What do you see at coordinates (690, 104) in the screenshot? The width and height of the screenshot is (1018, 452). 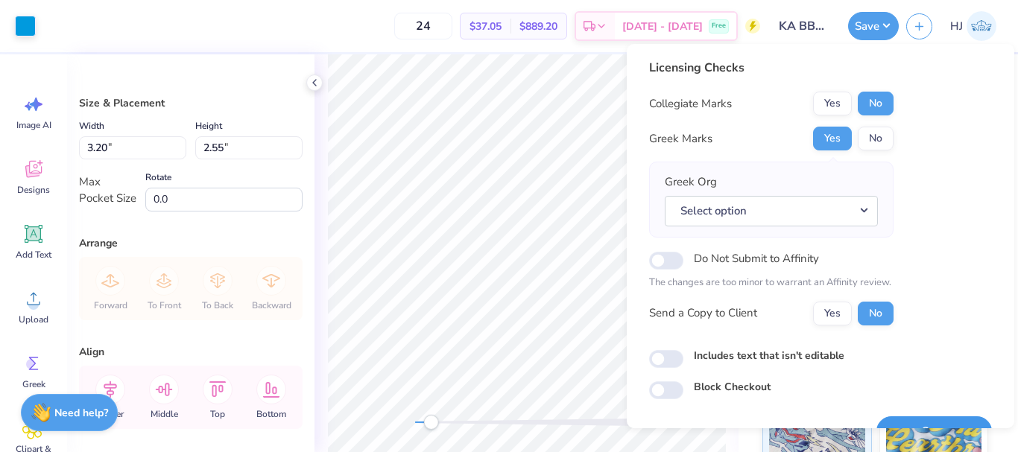 I see `div: Collegiate Marks` at bounding box center [690, 104].